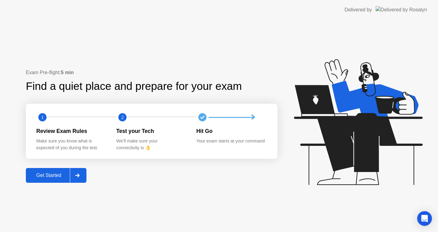 This screenshot has height=232, width=438. What do you see at coordinates (71, 131) in the screenshot?
I see `div: Review Exam Rules` at bounding box center [71, 131].